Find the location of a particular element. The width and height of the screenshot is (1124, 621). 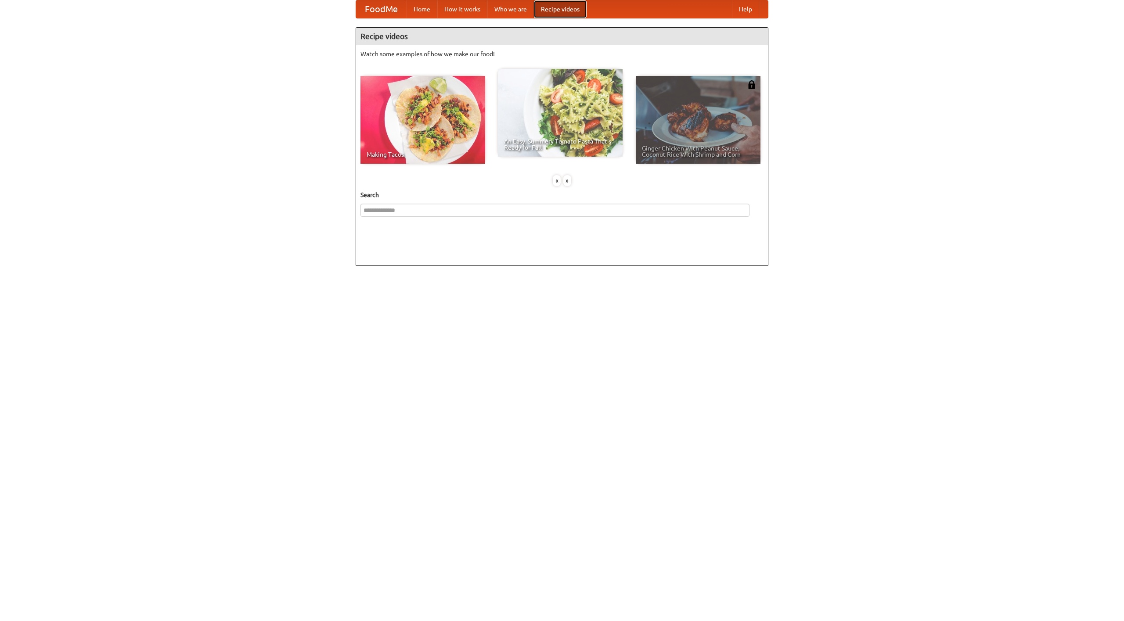

p: Watch some examples of how we make our food! is located at coordinates (562, 54).